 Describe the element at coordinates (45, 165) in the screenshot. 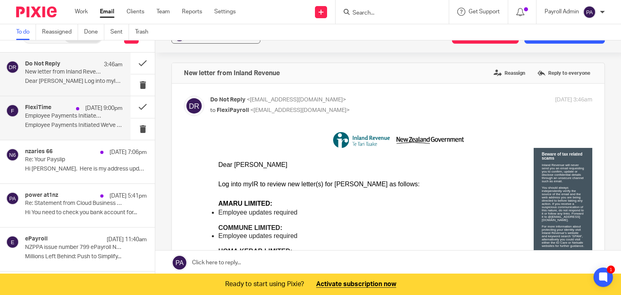

I see `b: POWER@1 NZ LIMITED:` at that location.